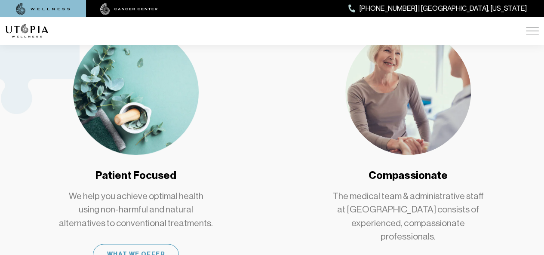  Describe the element at coordinates (136, 92) in the screenshot. I see `img: Patient Focused` at that location.